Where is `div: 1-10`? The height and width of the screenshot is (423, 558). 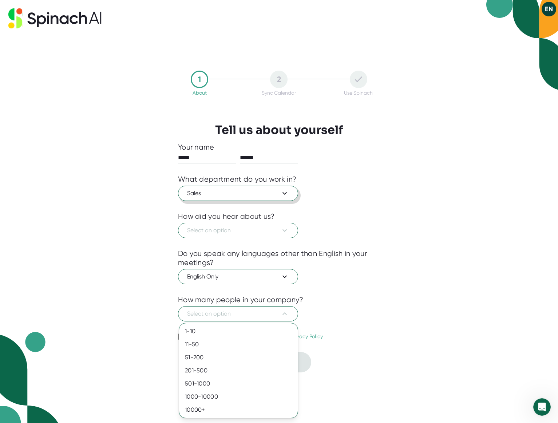
div: 1-10 is located at coordinates (238, 331).